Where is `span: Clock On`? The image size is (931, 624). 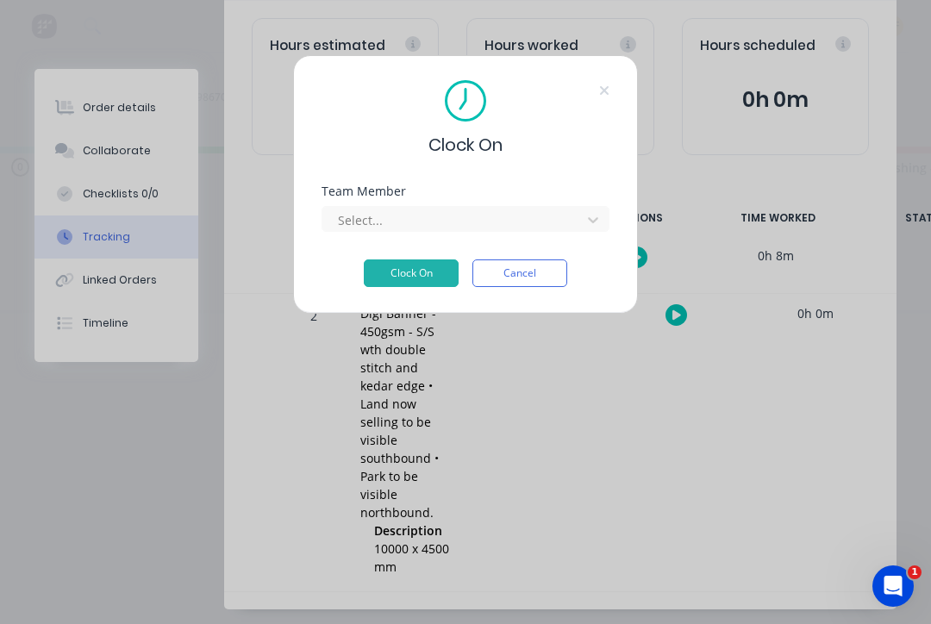 span: Clock On is located at coordinates (466, 145).